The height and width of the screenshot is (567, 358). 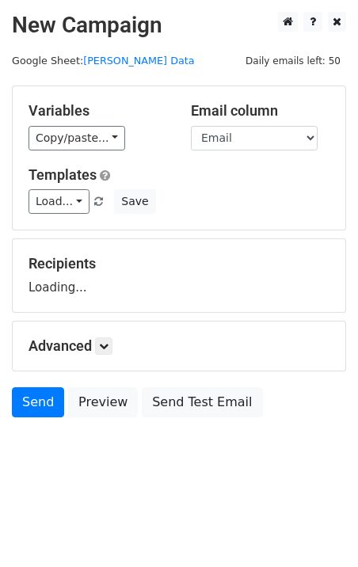 I want to click on a: Send, so click(x=38, y=402).